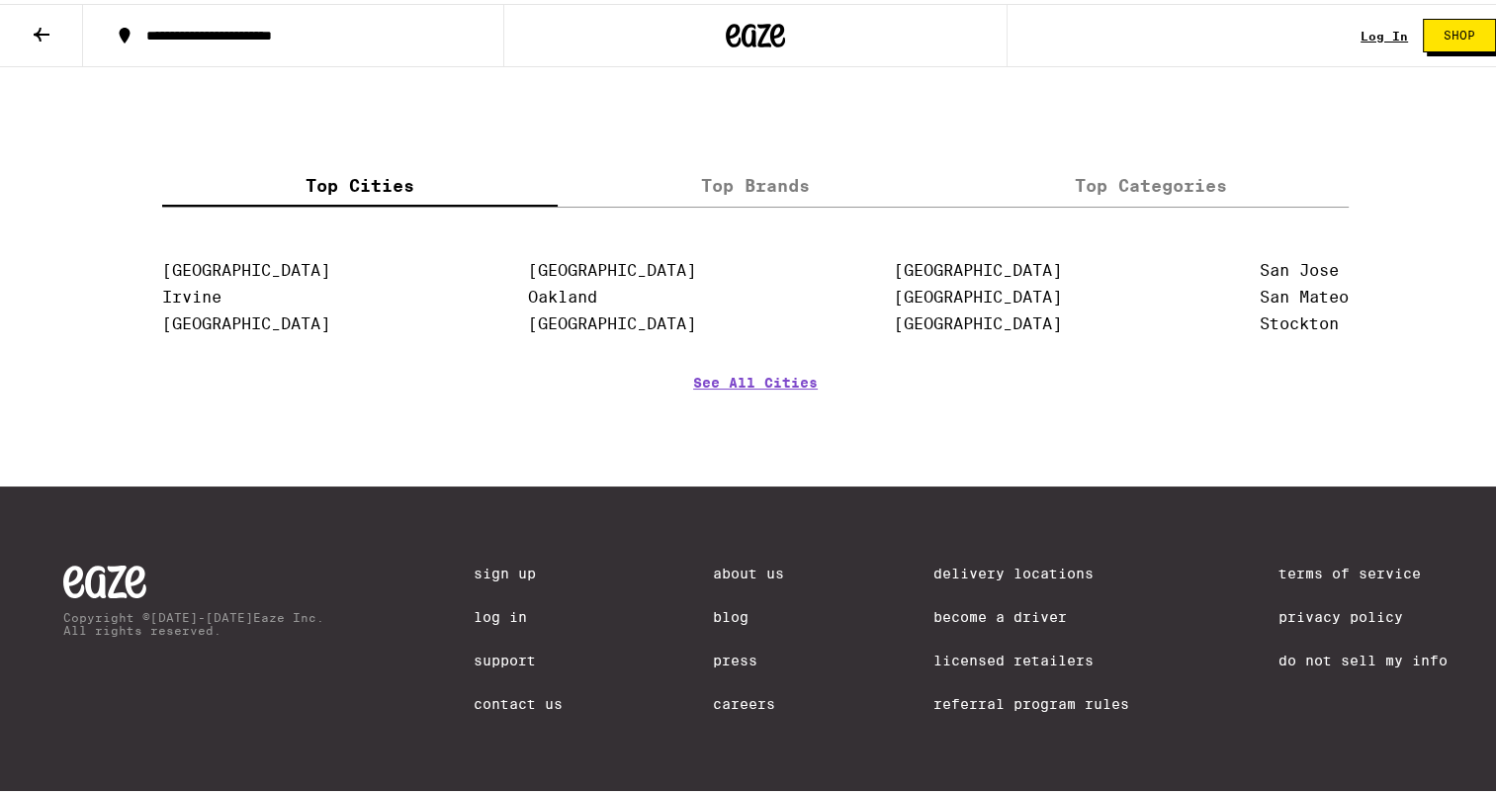 Image resolution: width=1496 pixels, height=795 pixels. What do you see at coordinates (518, 569) in the screenshot?
I see `a: Sign Up` at bounding box center [518, 569].